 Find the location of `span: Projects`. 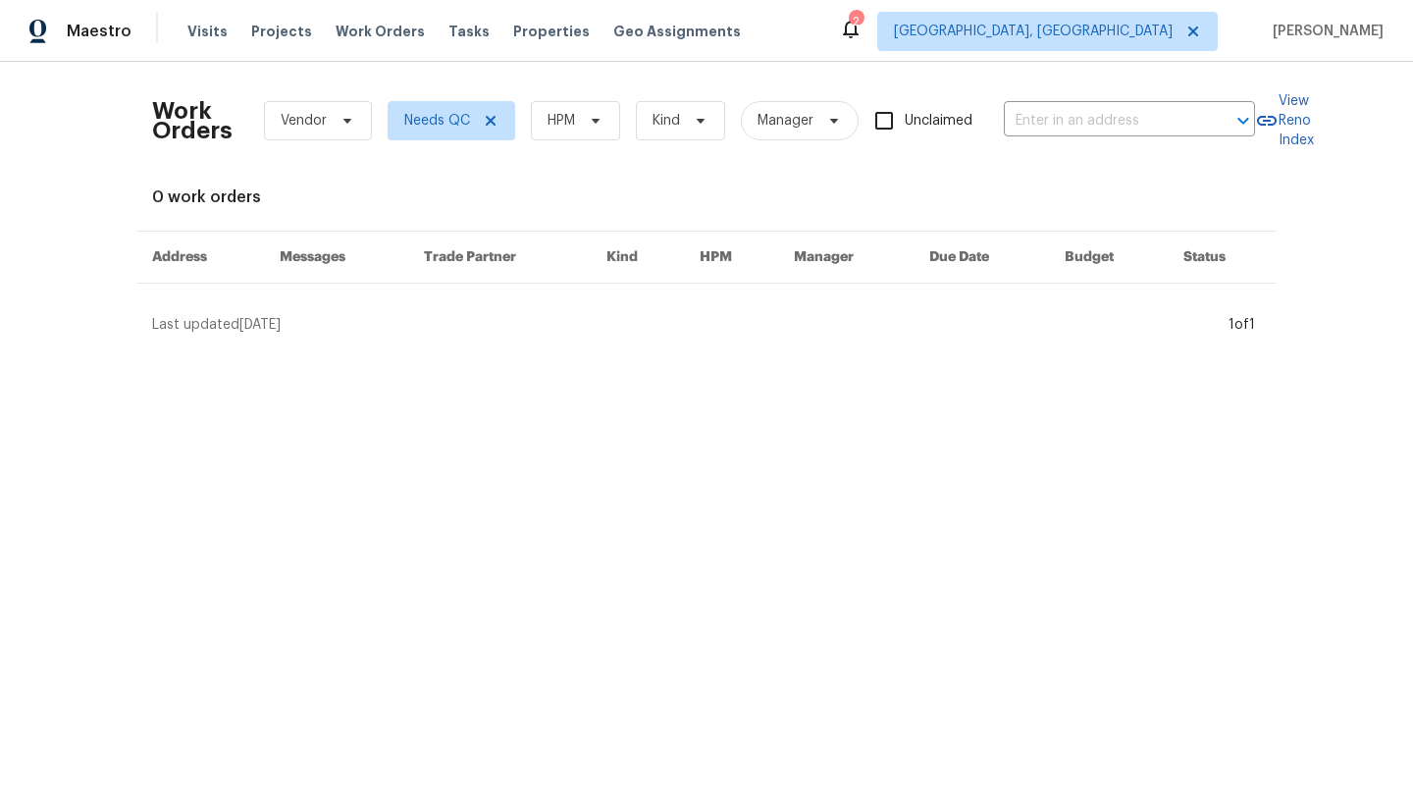

span: Projects is located at coordinates (282, 31).